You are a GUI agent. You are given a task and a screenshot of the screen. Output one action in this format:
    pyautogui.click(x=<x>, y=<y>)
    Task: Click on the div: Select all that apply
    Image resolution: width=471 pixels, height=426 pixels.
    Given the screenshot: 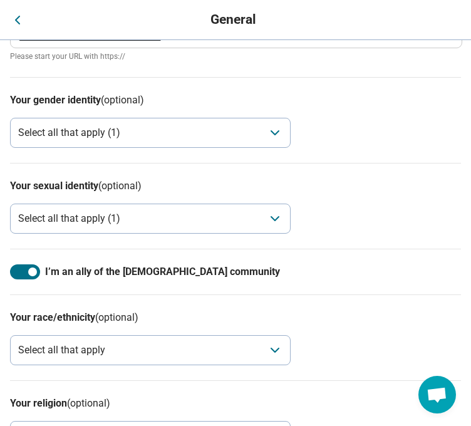 What is the action you would take?
    pyautogui.click(x=61, y=350)
    